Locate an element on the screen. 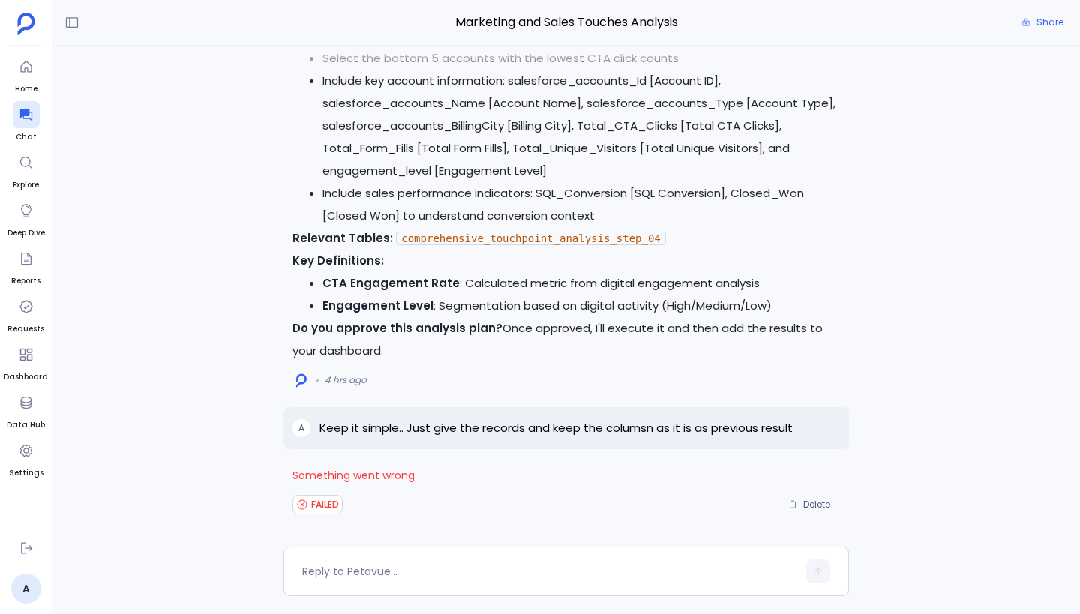 Image resolution: width=1080 pixels, height=614 pixels. p: Once approved, I'll execute it and then add the results to your dashboard. is located at coordinates (566, 340).